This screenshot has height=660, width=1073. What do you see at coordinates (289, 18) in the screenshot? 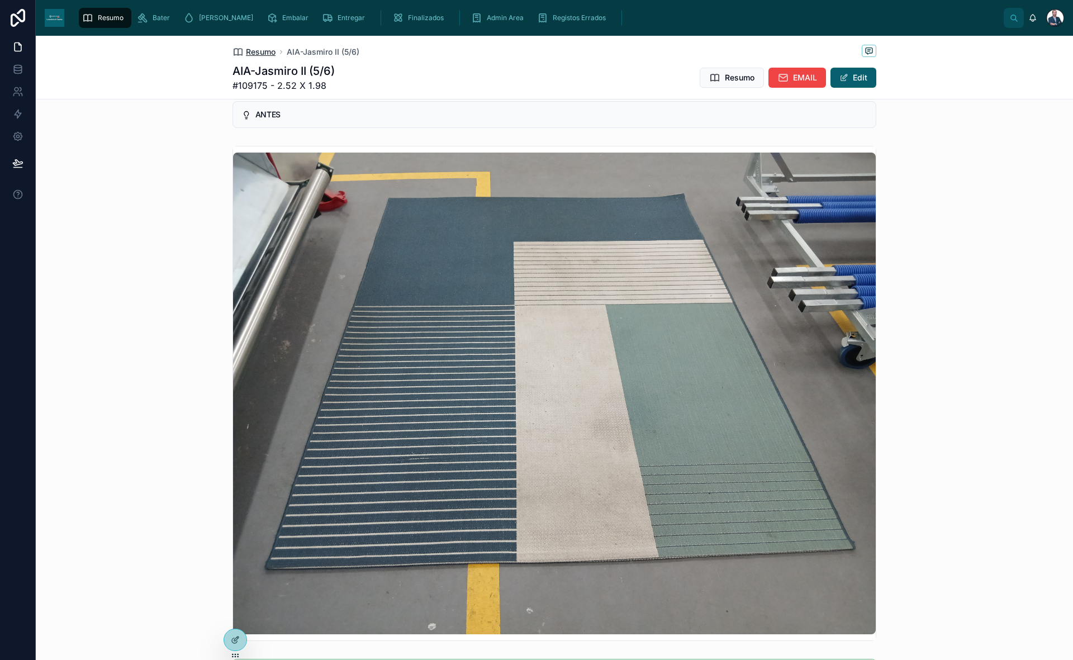
I see `a: Embalar` at bounding box center [289, 18].